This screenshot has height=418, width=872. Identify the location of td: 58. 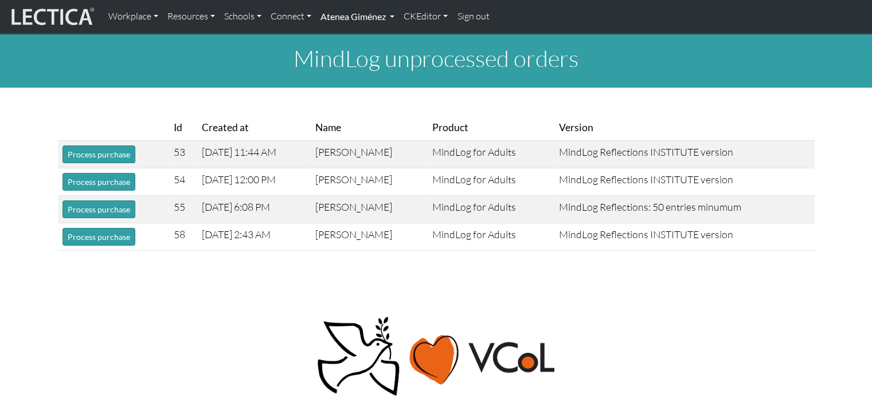
(183, 237).